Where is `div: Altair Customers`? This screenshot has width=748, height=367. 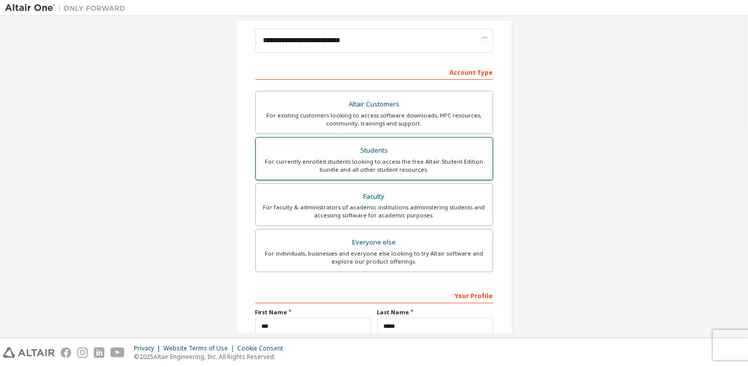 div: Altair Customers is located at coordinates (374, 104).